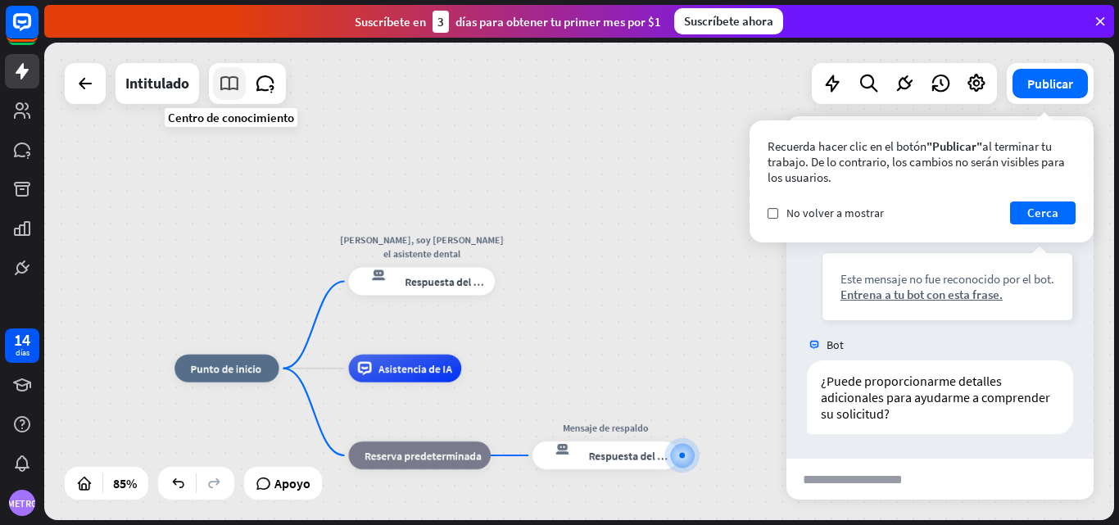  Describe the element at coordinates (441, 21) in the screenshot. I see `font: 3` at that location.